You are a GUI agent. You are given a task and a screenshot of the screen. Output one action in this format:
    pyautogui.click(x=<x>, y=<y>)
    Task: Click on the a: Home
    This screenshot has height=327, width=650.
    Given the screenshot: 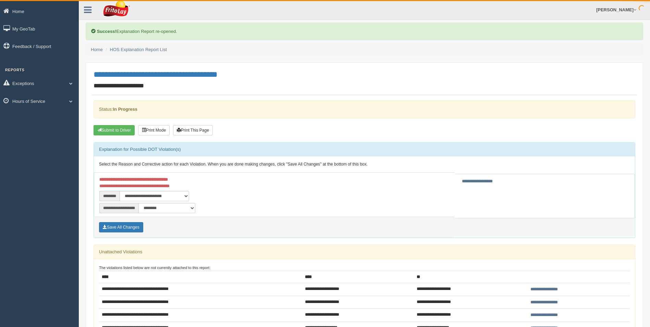 What is the action you would take?
    pyautogui.click(x=97, y=49)
    